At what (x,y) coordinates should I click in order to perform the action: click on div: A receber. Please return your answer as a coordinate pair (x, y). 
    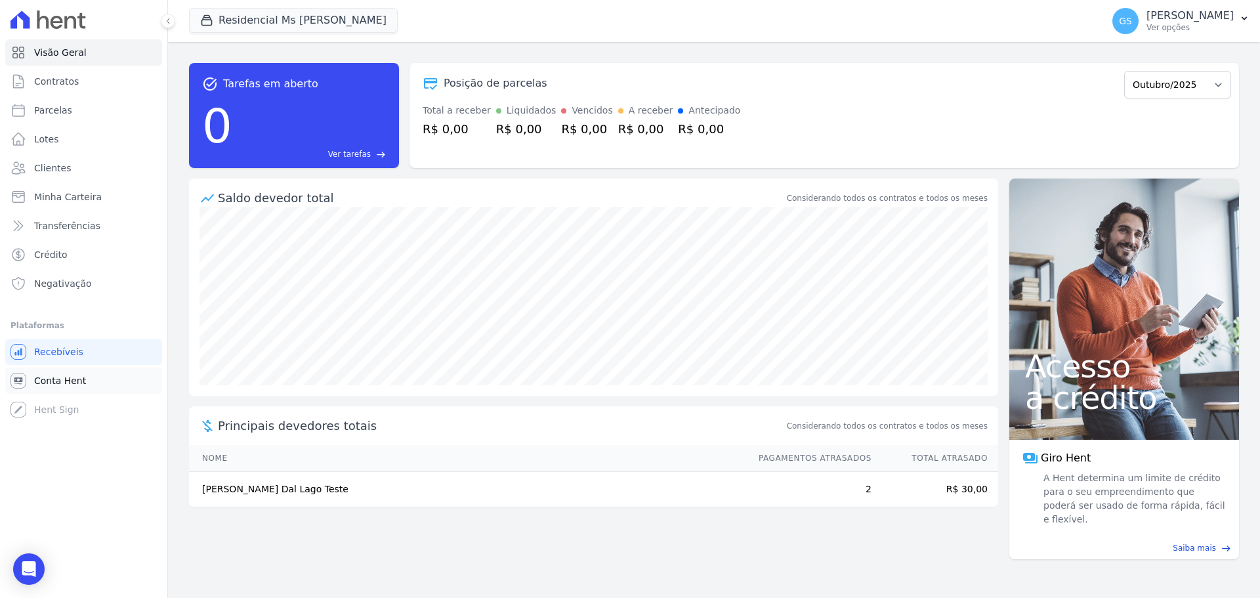
    Looking at the image, I should click on (651, 110).